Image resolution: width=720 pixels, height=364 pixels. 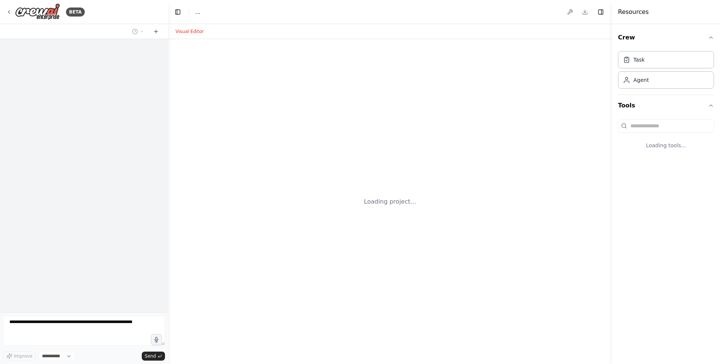 I want to click on div: Agent, so click(x=641, y=80).